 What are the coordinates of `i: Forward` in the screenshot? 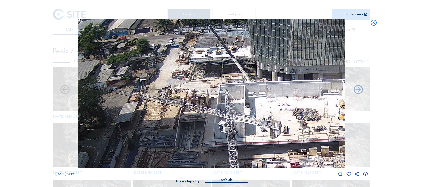 It's located at (64, 90).